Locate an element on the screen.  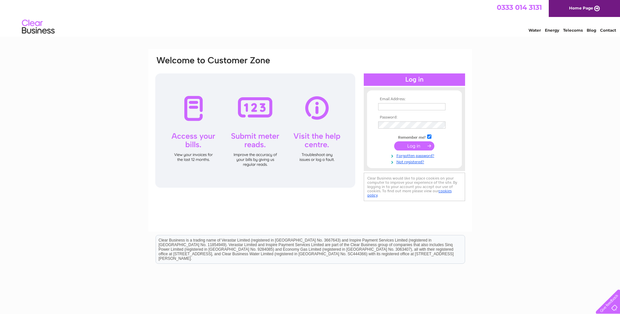
a: 0333 014 3131 is located at coordinates (519, 7).